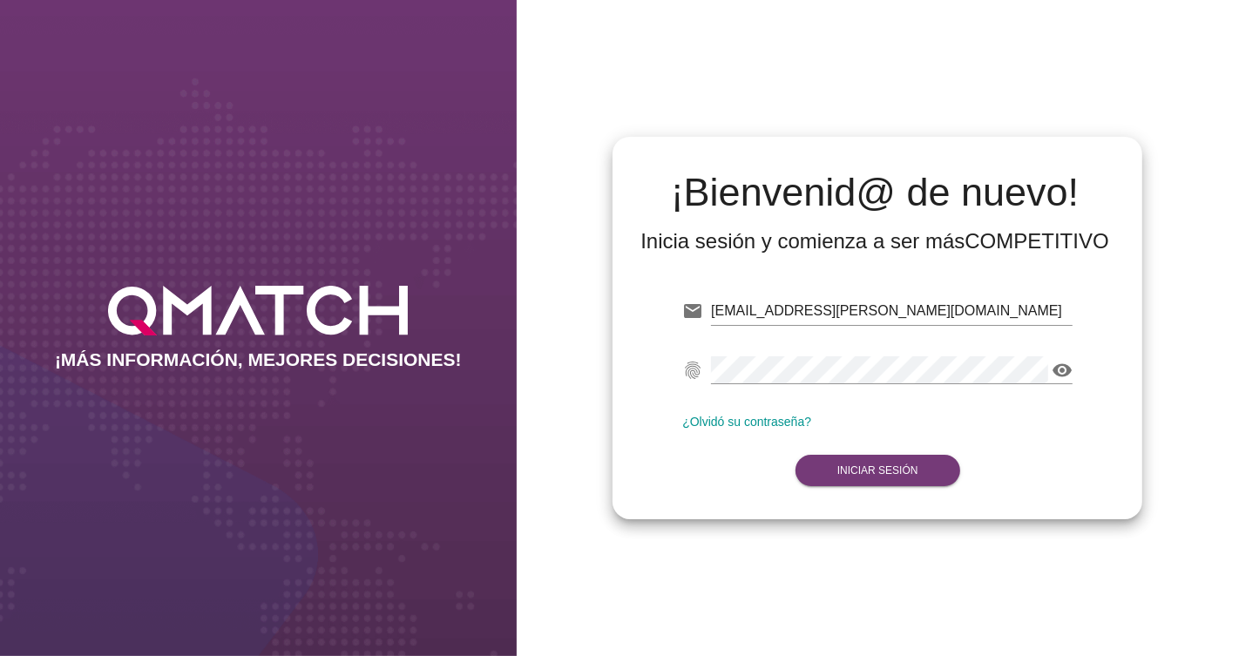 This screenshot has height=656, width=1239. I want to click on a: ¿Olvidó su contraseña?, so click(746, 422).